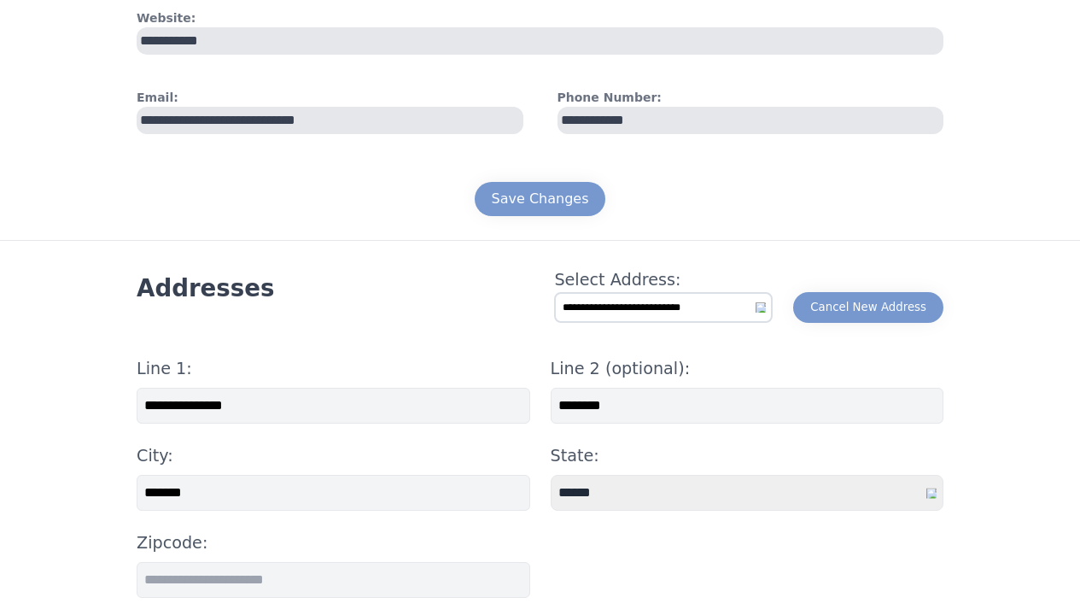 The height and width of the screenshot is (615, 1080). I want to click on h4: Email:, so click(329, 97).